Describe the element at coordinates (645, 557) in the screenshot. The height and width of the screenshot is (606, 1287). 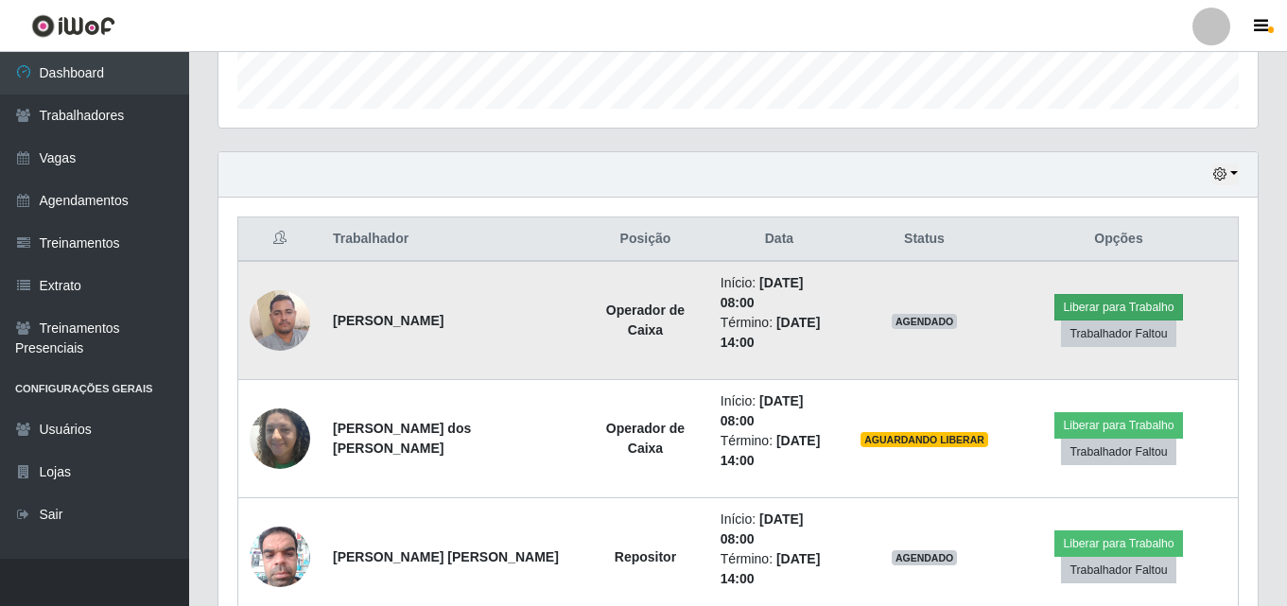
I see `strong: Repositor` at that location.